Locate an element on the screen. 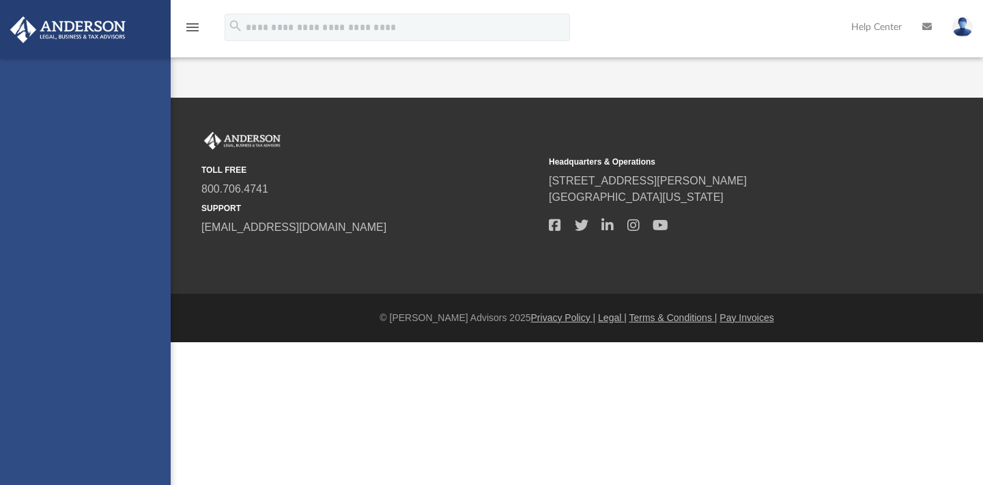  a: Pay Invoices is located at coordinates (746, 317).